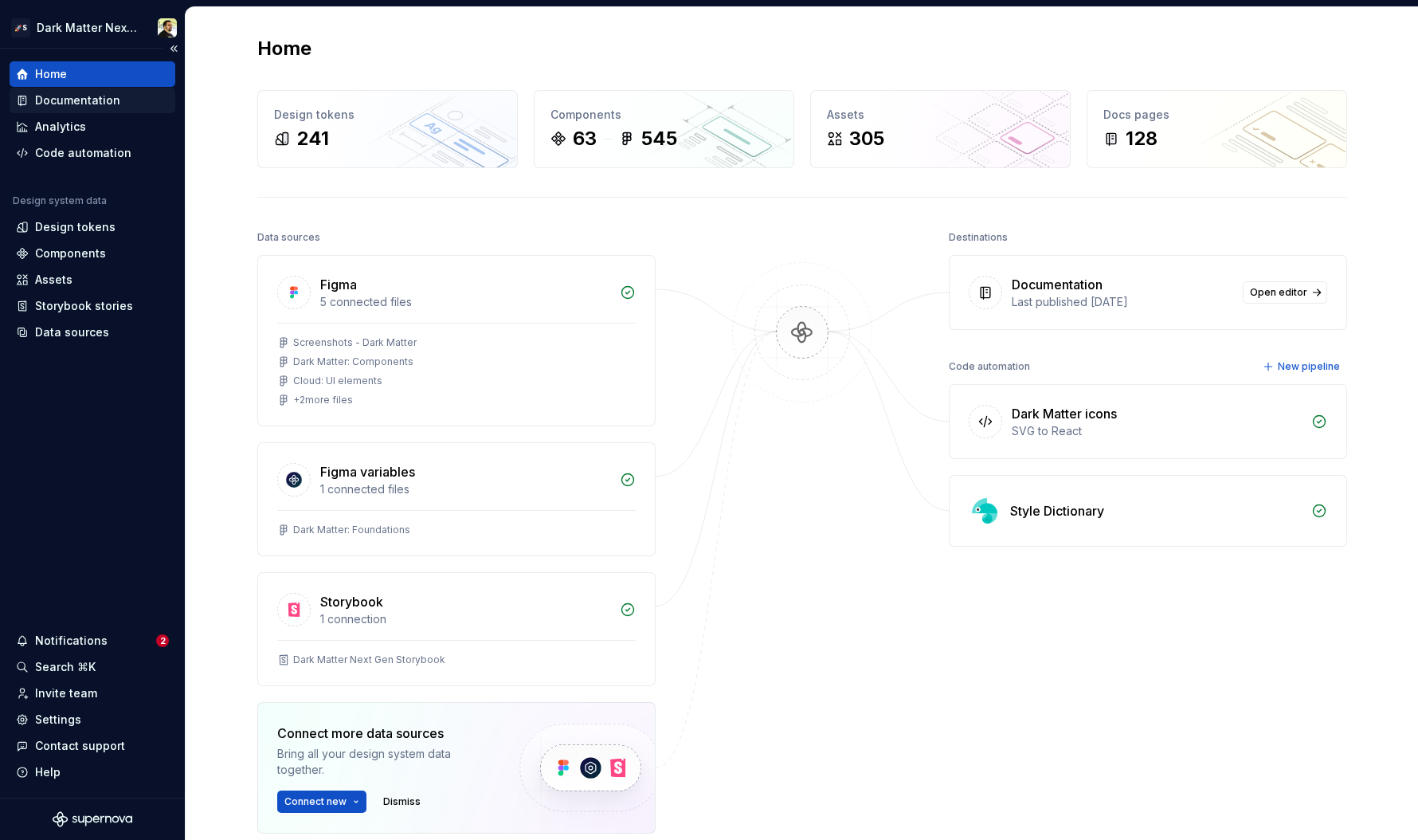 This screenshot has height=840, width=1418. I want to click on a: Settings, so click(92, 719).